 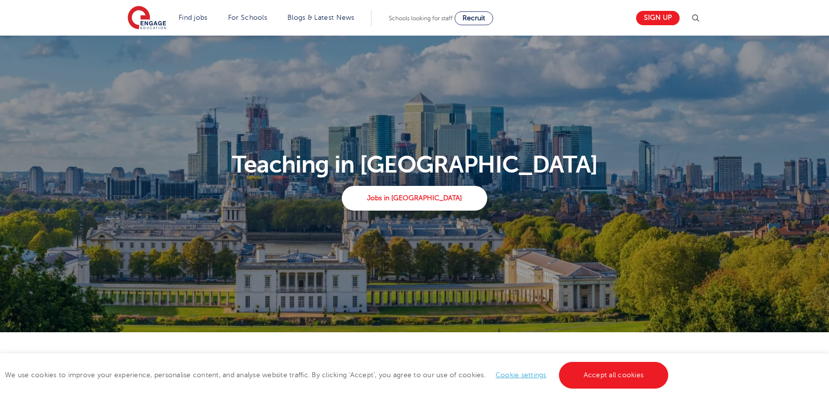 I want to click on a: Accept all cookies, so click(x=614, y=375).